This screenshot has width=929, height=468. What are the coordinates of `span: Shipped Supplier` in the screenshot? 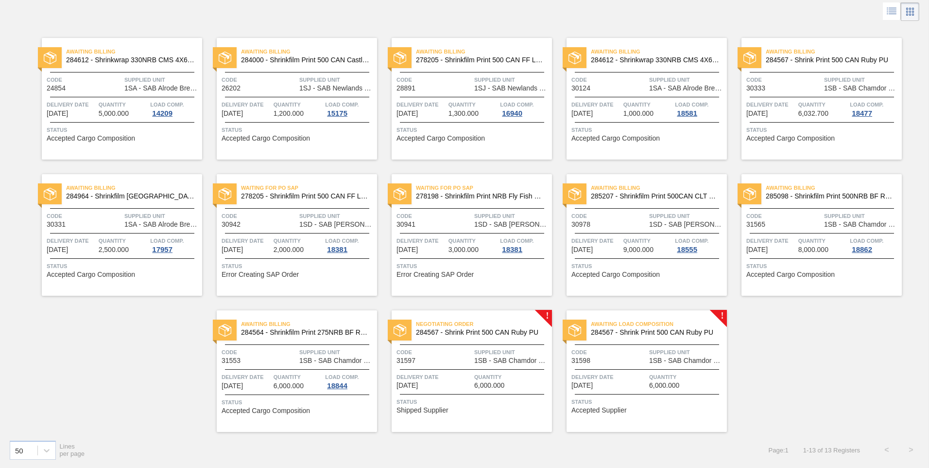 It's located at (422, 410).